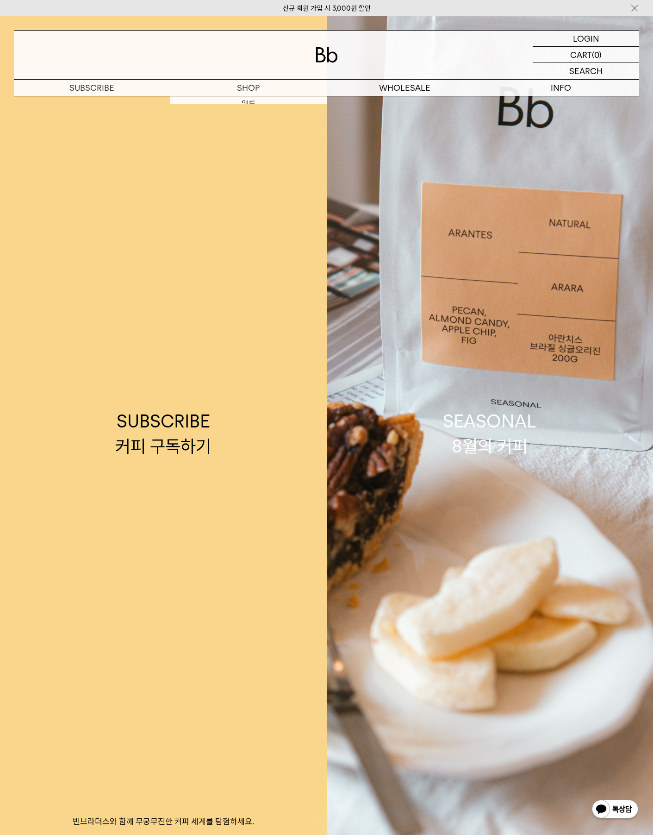 Image resolution: width=653 pixels, height=835 pixels. Describe the element at coordinates (581, 55) in the screenshot. I see `p: CART` at that location.